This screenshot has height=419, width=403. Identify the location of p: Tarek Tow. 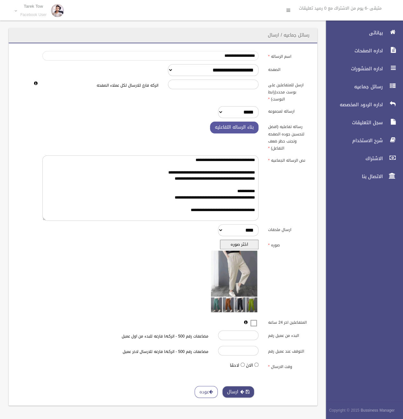
(33, 6).